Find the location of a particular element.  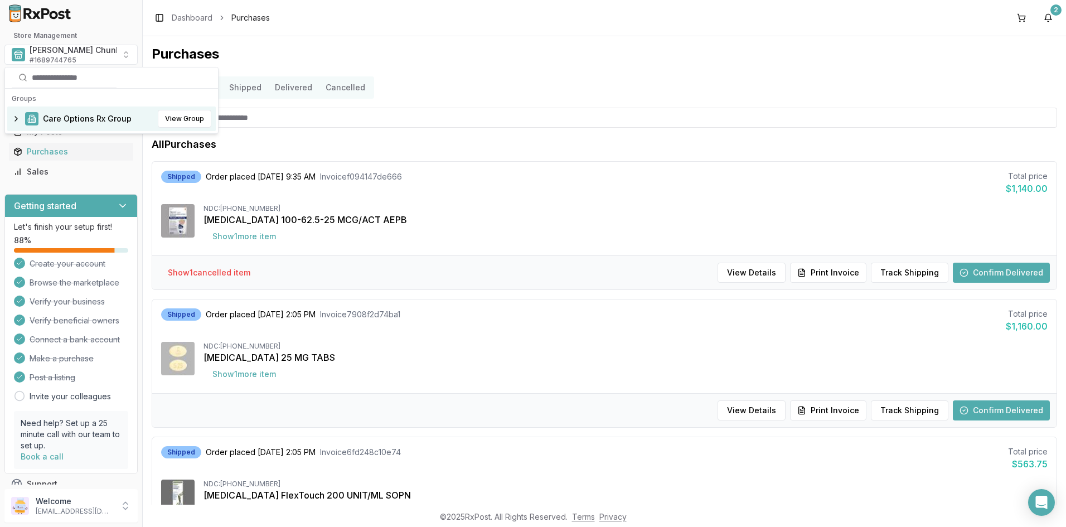

div: $1,140.00 is located at coordinates (1027, 188).